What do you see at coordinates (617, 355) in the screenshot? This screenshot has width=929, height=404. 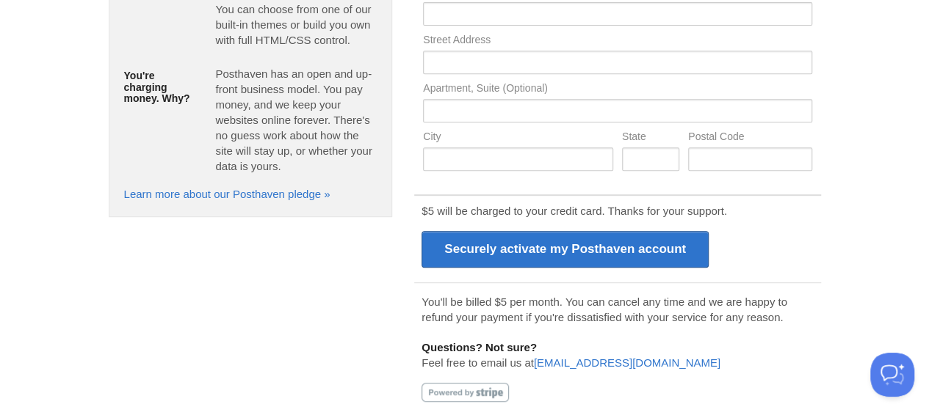 I see `p: Feel free to email us at` at bounding box center [617, 355].